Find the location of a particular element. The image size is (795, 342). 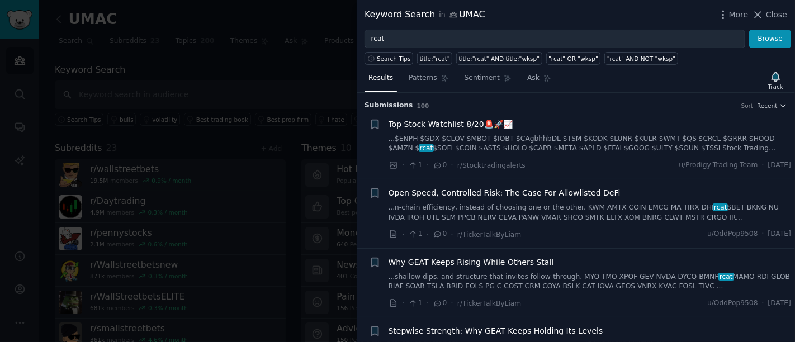

a: Why GEAT Keeps Rising While Others Stall is located at coordinates (471, 262).